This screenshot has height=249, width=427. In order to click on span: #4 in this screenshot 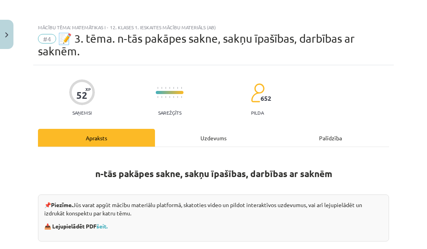, I will do `click(47, 39)`.